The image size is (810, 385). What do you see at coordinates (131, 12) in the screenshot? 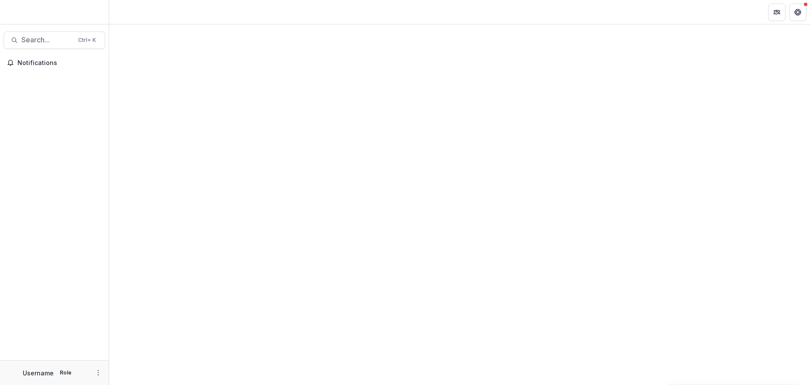
I see `nav: breadcrumb` at bounding box center [131, 12].